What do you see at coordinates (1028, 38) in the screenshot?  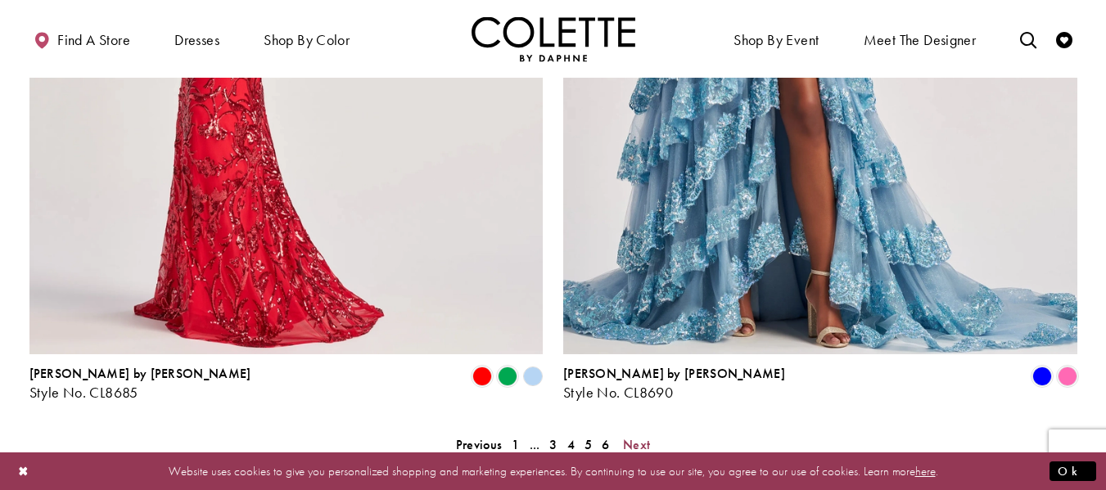 I see `a: Toggle search` at bounding box center [1028, 38].